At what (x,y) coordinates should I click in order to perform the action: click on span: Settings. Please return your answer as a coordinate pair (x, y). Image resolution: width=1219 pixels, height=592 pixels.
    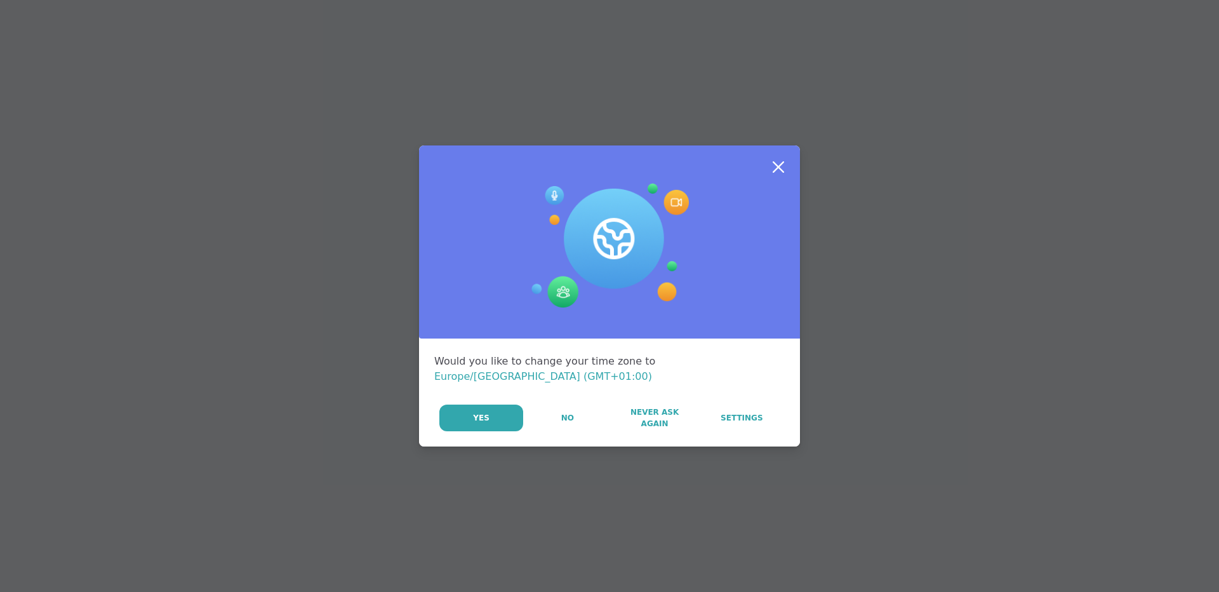
    Looking at the image, I should click on (742, 418).